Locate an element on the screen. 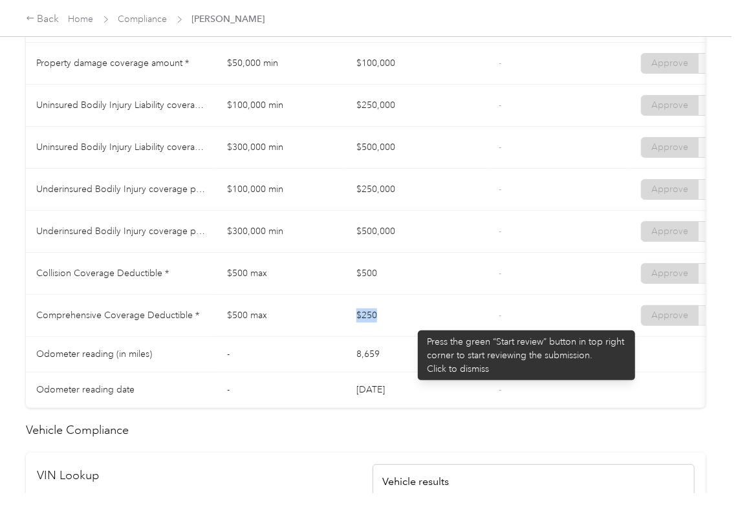  td: $250 is located at coordinates (417, 316).